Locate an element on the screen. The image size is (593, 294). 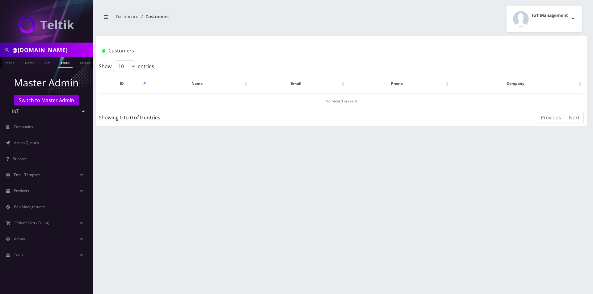
nav: breadcrumb is located at coordinates (218, 19).